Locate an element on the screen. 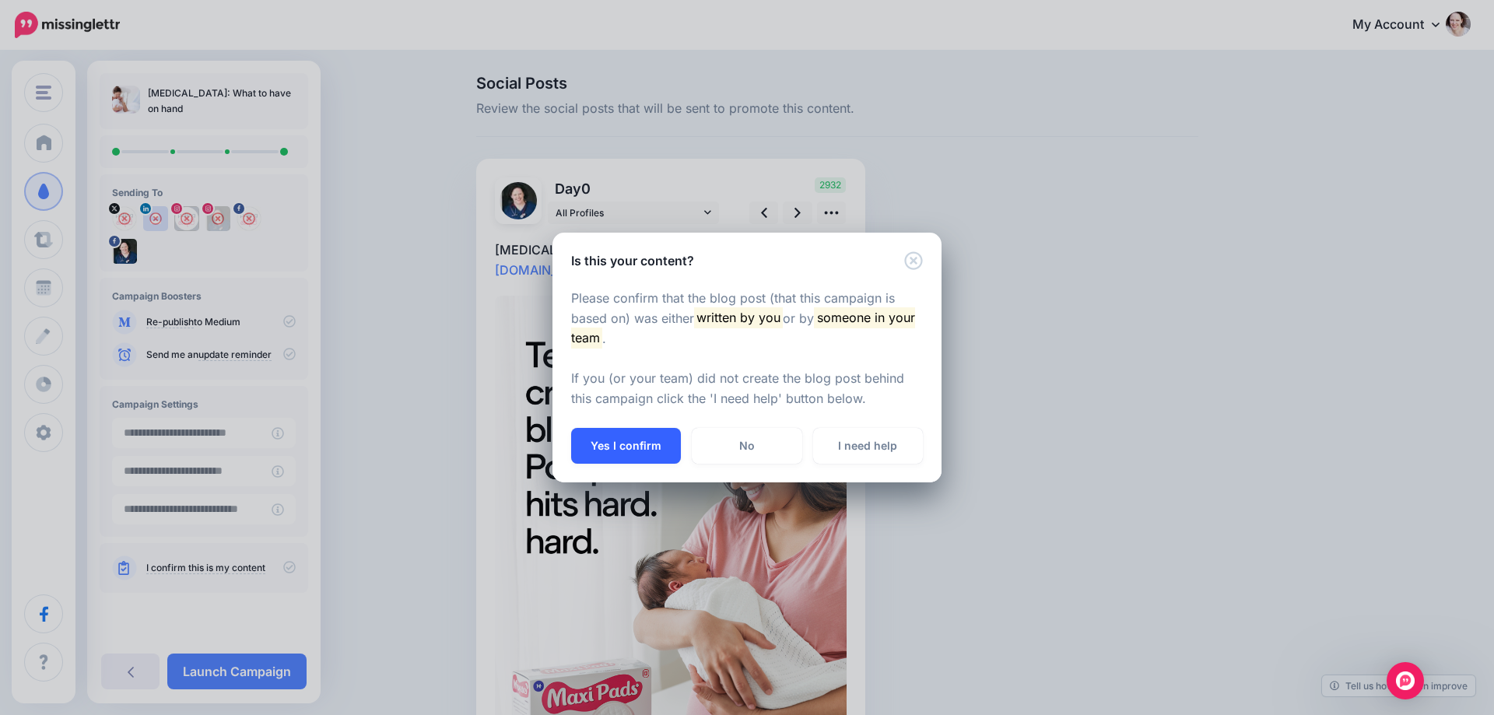  mark: written by you is located at coordinates (738, 317).